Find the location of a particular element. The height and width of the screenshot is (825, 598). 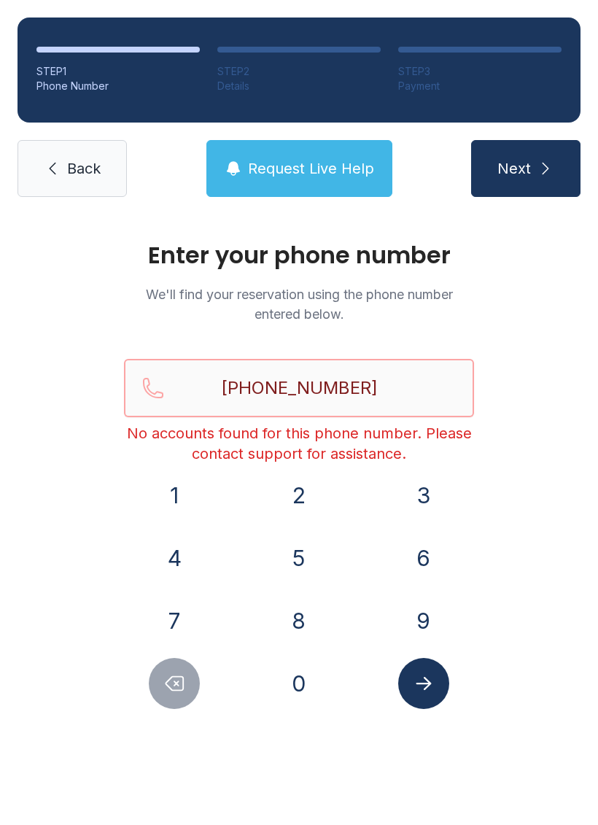

button: 4 is located at coordinates (174, 558).